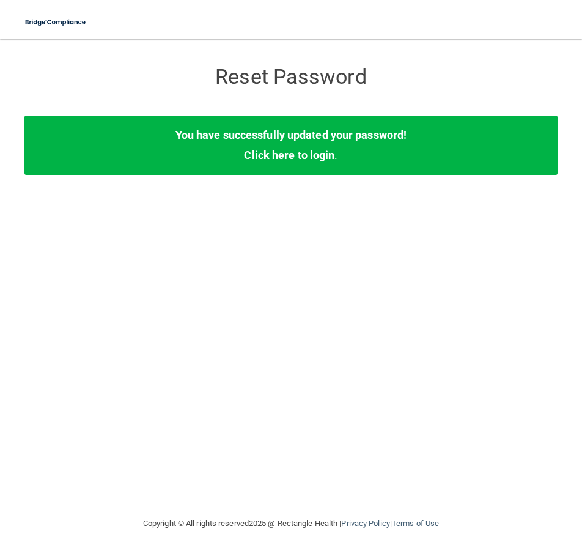 The height and width of the screenshot is (556, 582). What do you see at coordinates (289, 155) in the screenshot?
I see `a: Click here to login` at bounding box center [289, 155].